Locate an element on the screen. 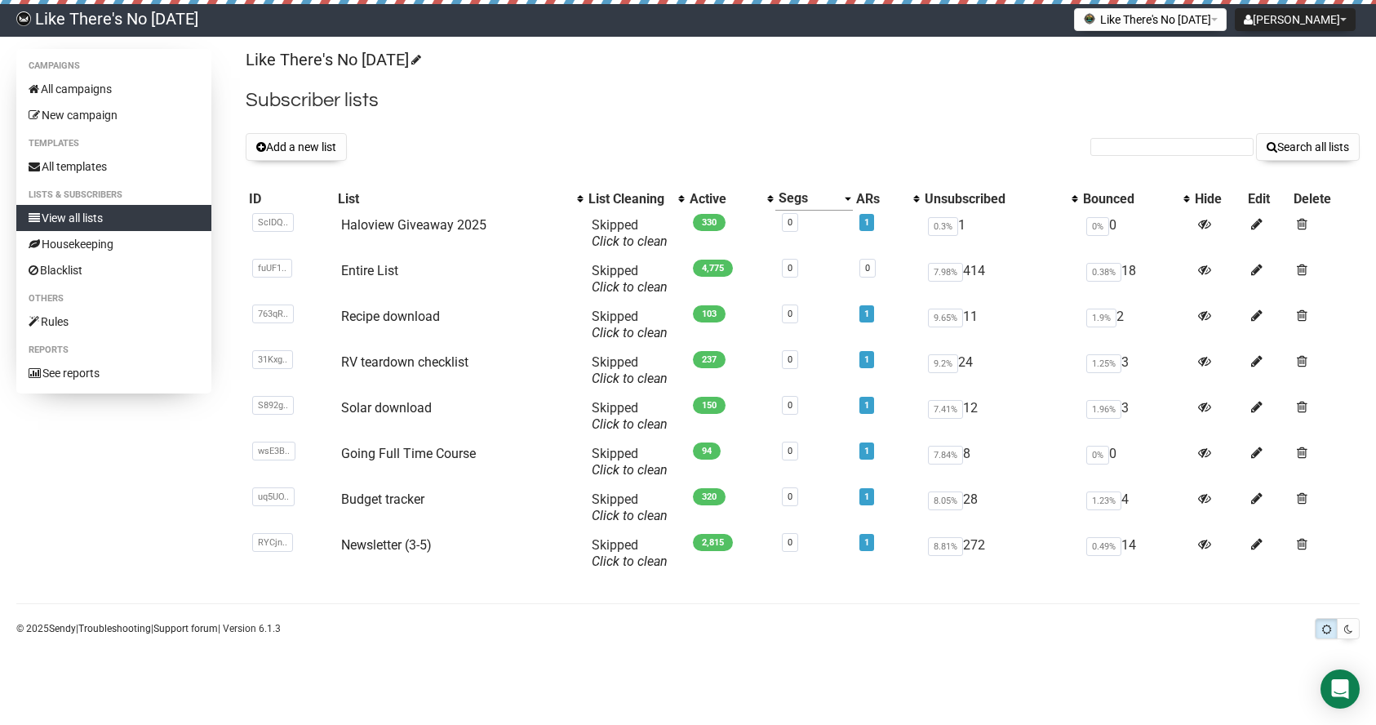 The image size is (1376, 725). a: Going Full Time Course is located at coordinates (408, 453).